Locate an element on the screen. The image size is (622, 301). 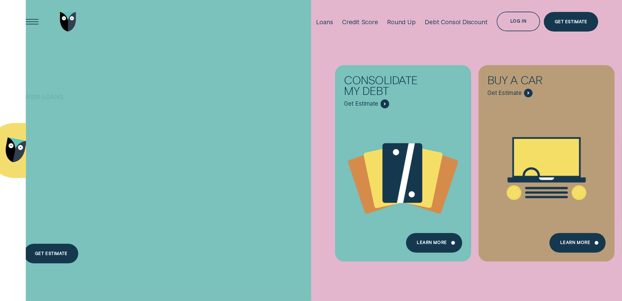
a: Consolidate my debt - Learn more is located at coordinates (403, 160).